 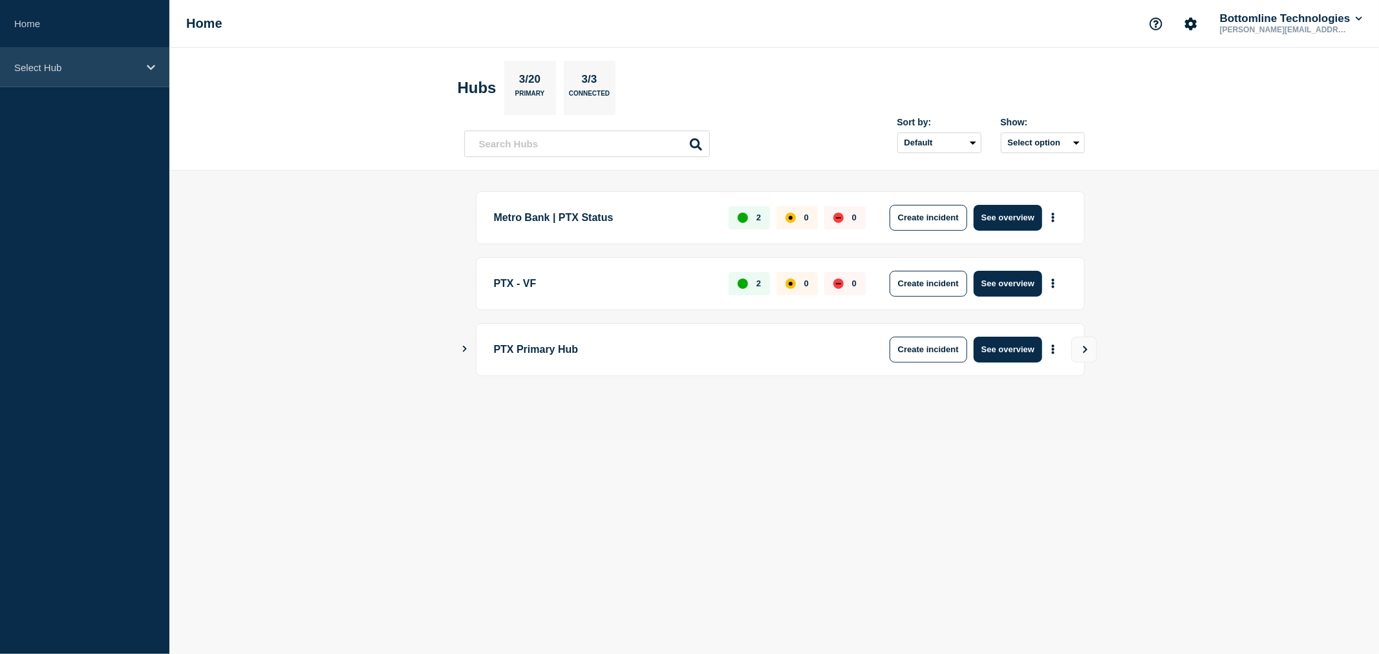 What do you see at coordinates (477, 88) in the screenshot?
I see `h2: Hubs` at bounding box center [477, 88].